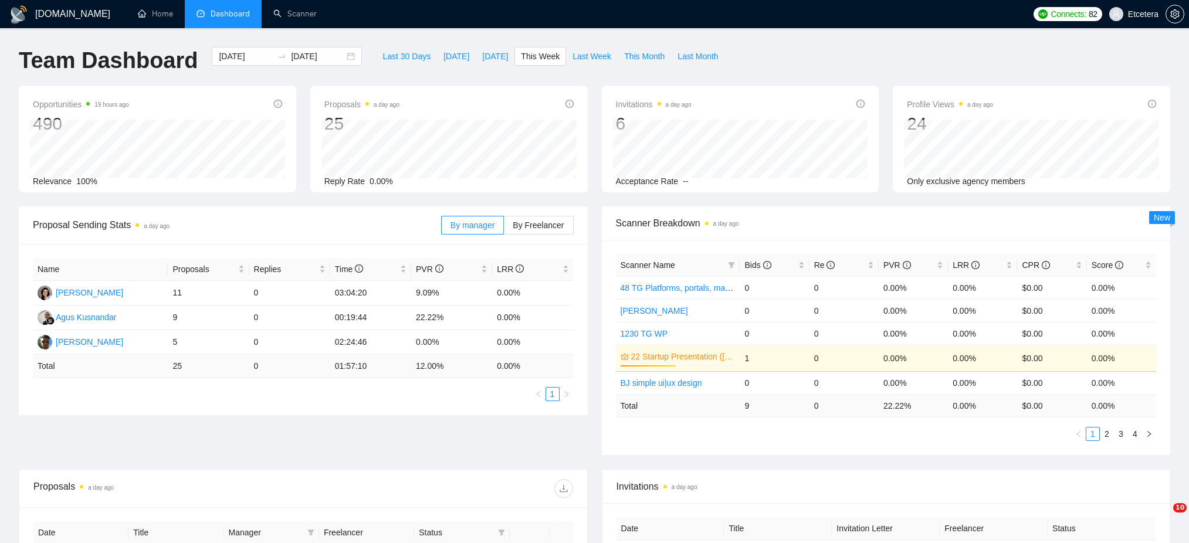 This screenshot has height=543, width=1189. Describe the element at coordinates (653, 104) in the screenshot. I see `span: Invitations` at that location.